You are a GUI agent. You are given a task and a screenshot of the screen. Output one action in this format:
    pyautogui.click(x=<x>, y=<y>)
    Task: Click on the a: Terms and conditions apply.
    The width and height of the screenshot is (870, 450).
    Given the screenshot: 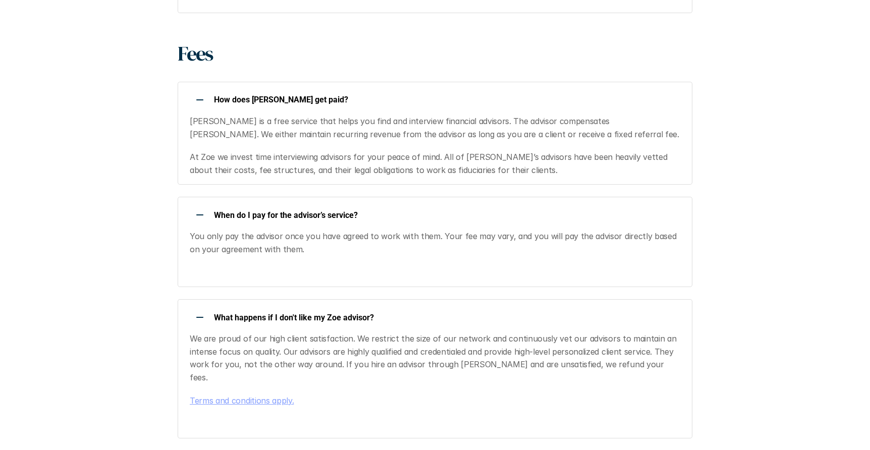 What is the action you would take?
    pyautogui.click(x=242, y=401)
    